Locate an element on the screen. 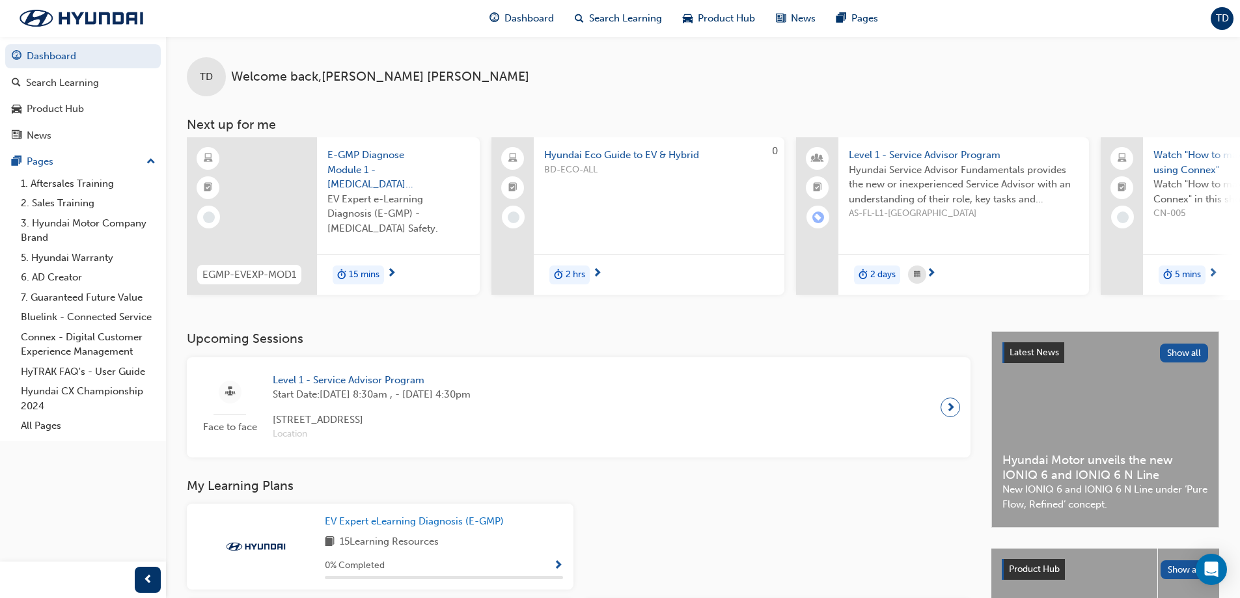 The width and height of the screenshot is (1240, 598). a: 5. Hyundai Warranty is located at coordinates (88, 258).